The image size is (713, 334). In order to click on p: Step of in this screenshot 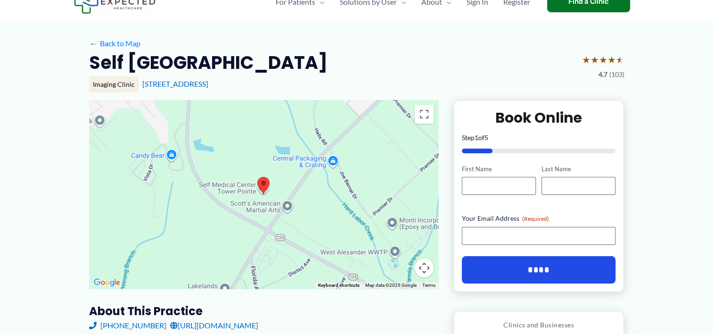, I will do `click(539, 138)`.